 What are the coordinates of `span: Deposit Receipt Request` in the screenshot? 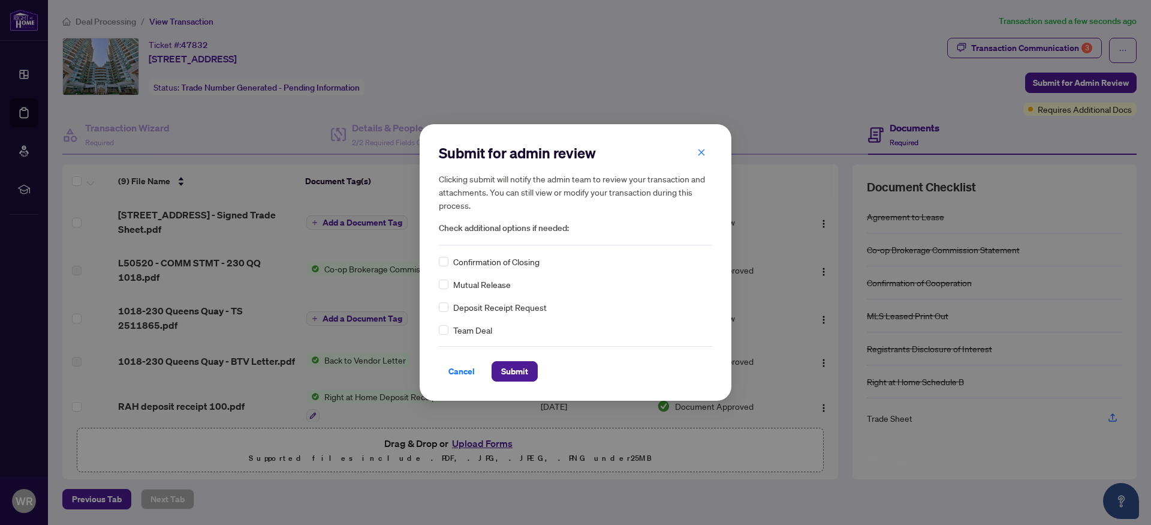 It's located at (500, 307).